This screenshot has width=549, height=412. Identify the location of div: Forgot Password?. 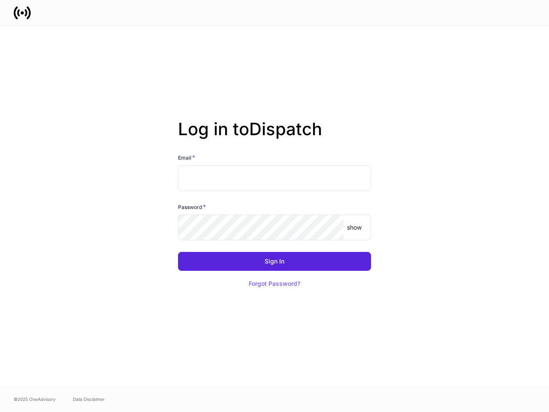
(275, 284).